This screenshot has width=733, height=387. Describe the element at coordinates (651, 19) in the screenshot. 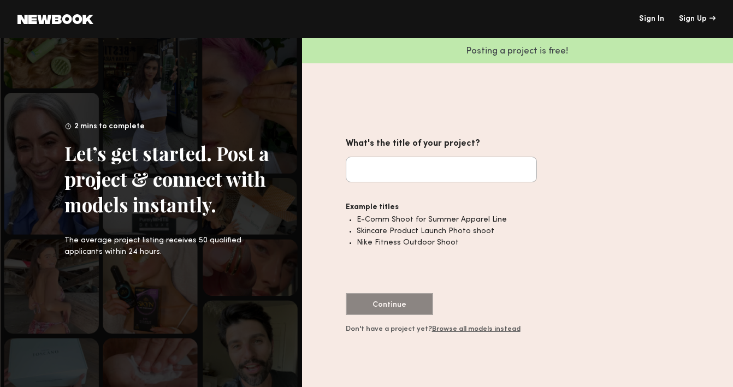

I see `a: Sign In` at that location.